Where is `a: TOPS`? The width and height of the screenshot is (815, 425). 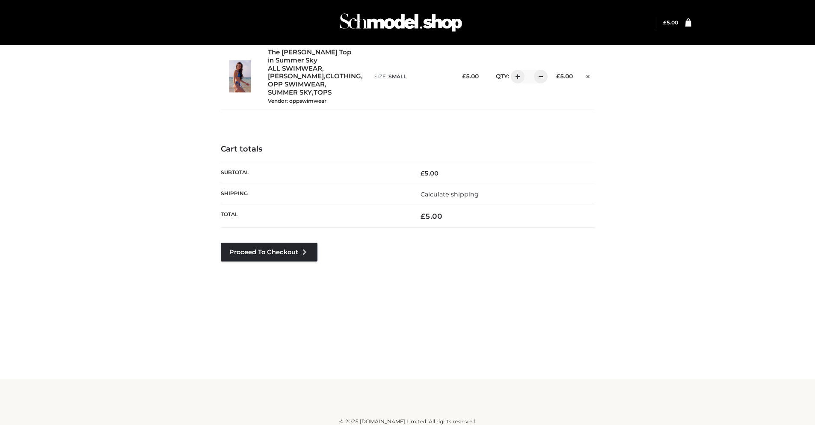 a: TOPS is located at coordinates (322, 92).